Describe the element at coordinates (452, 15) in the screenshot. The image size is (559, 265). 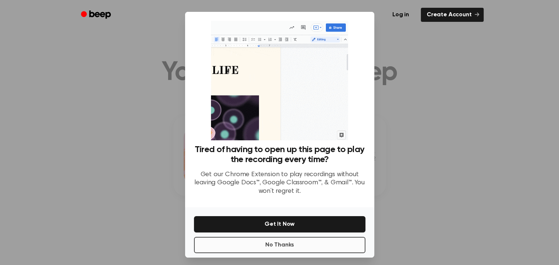
I see `a: Create Account` at that location.